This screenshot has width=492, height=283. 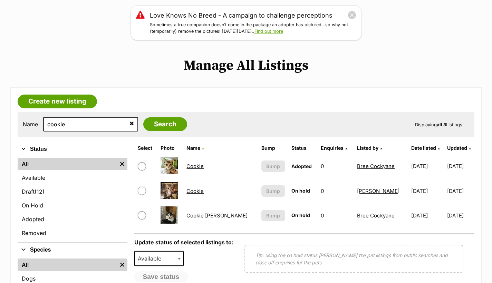 I want to click on a: Updated, so click(x=459, y=148).